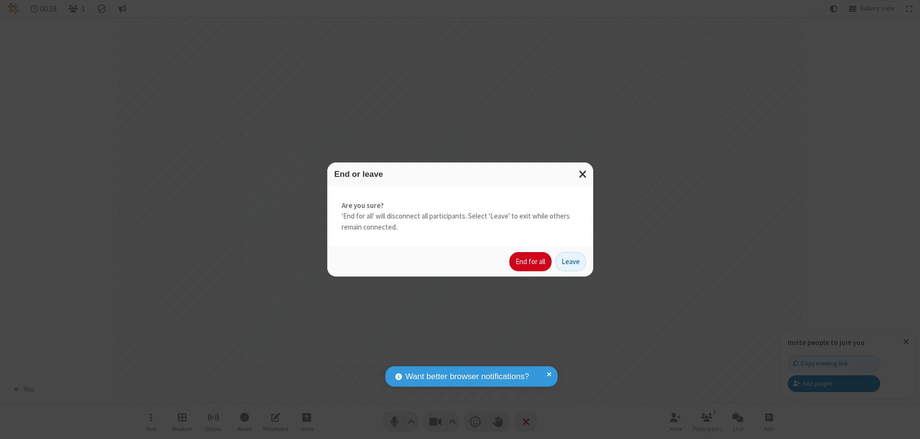 This screenshot has width=920, height=439. Describe the element at coordinates (467, 377) in the screenshot. I see `span: Want better browser notifications?` at that location.